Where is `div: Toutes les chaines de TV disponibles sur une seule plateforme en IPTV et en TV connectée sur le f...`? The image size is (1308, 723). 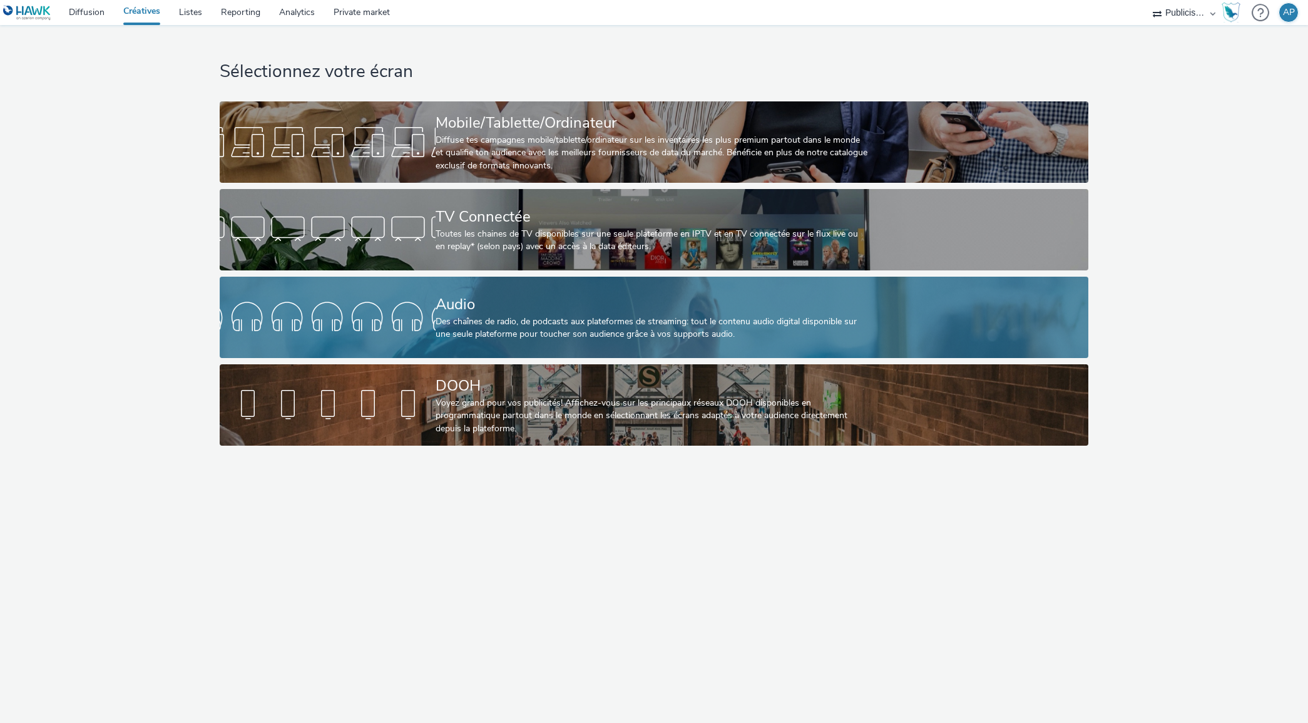 div: Toutes les chaines de TV disponibles sur une seule plateforme en IPTV et en TV connectée sur le f... is located at coordinates (651, 240).